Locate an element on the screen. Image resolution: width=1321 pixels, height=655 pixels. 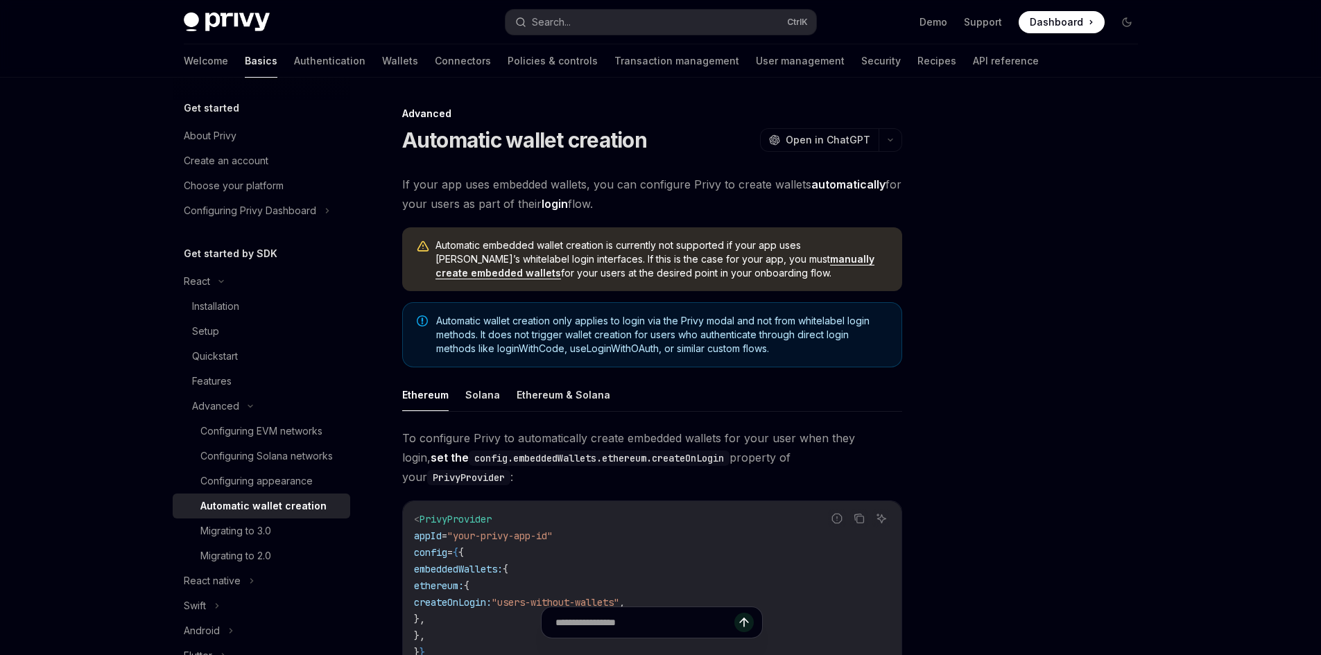
button: Search...CtrlK is located at coordinates (661, 22).